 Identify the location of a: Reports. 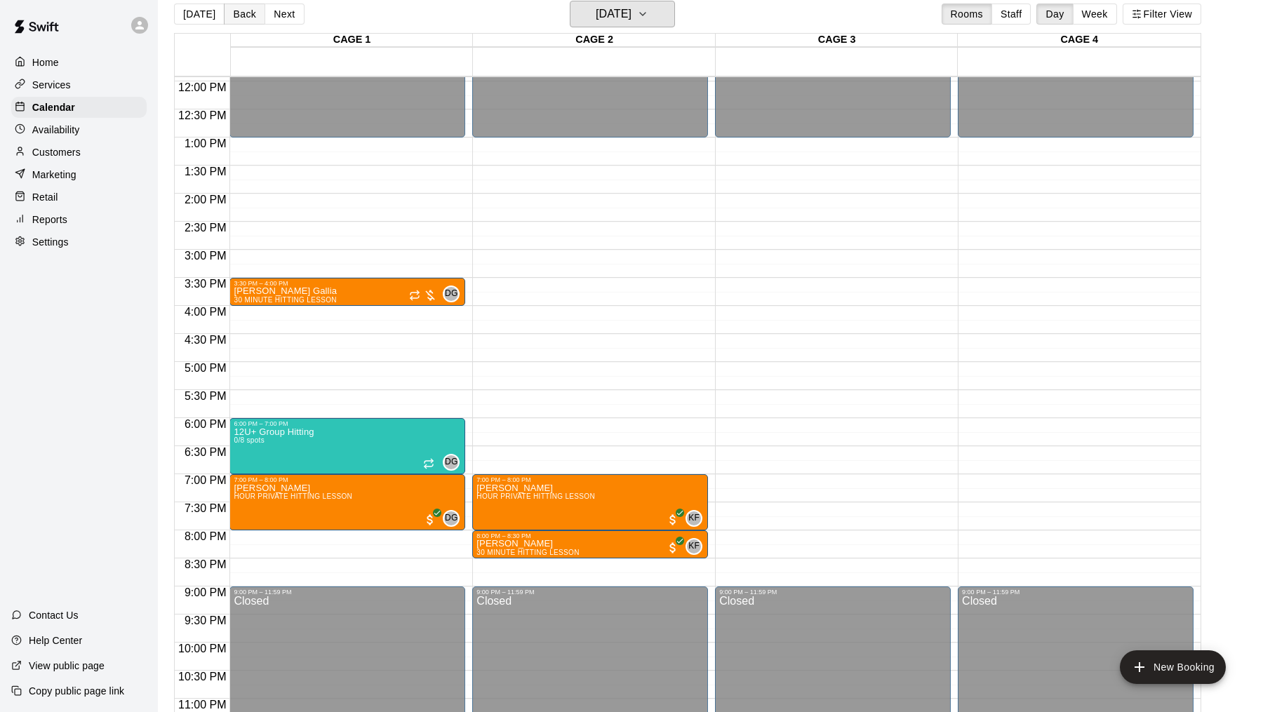
(79, 220).